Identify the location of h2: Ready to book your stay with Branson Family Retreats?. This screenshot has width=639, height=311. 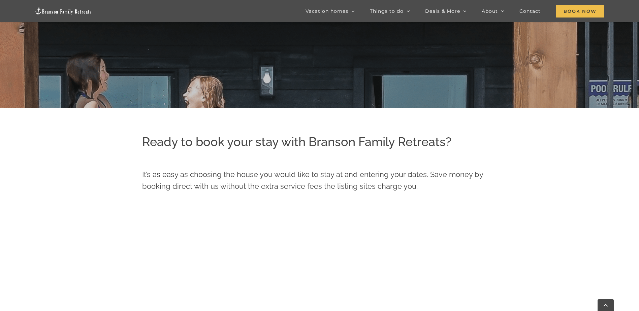
(319, 142).